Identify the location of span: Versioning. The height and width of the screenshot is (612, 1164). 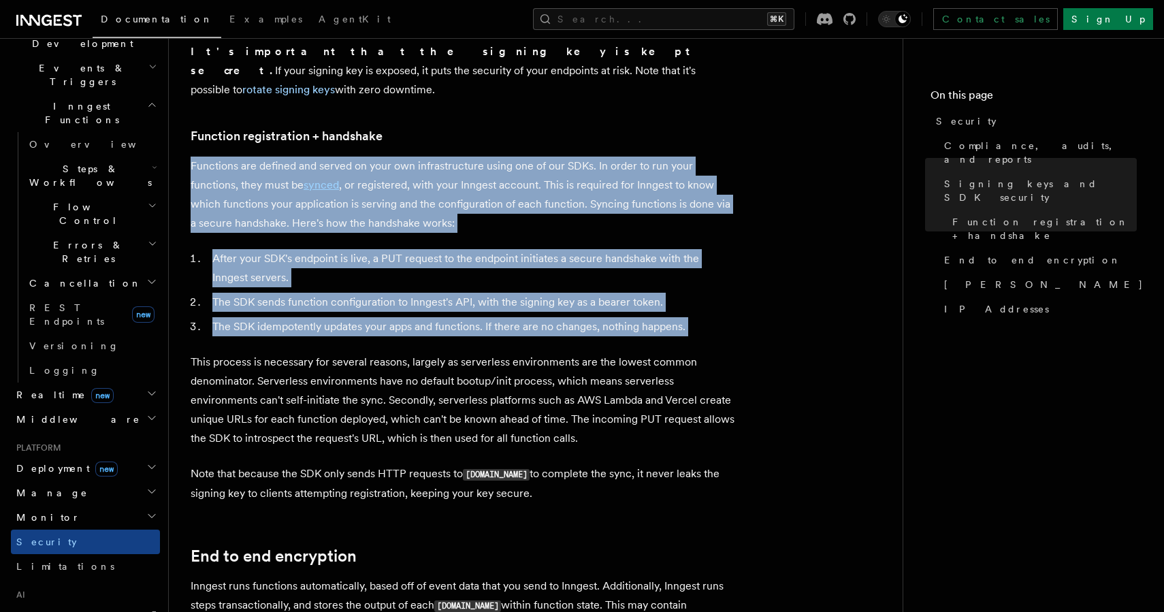
(74, 346).